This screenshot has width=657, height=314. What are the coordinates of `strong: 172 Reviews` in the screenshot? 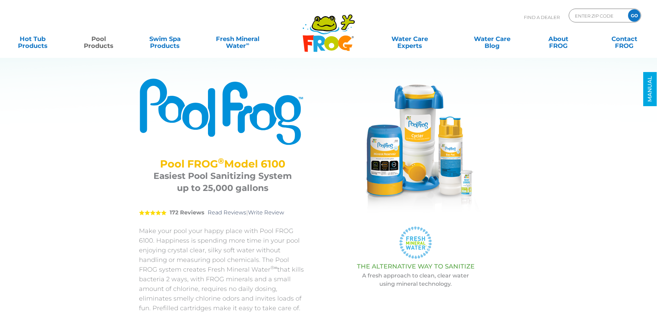 It's located at (187, 212).